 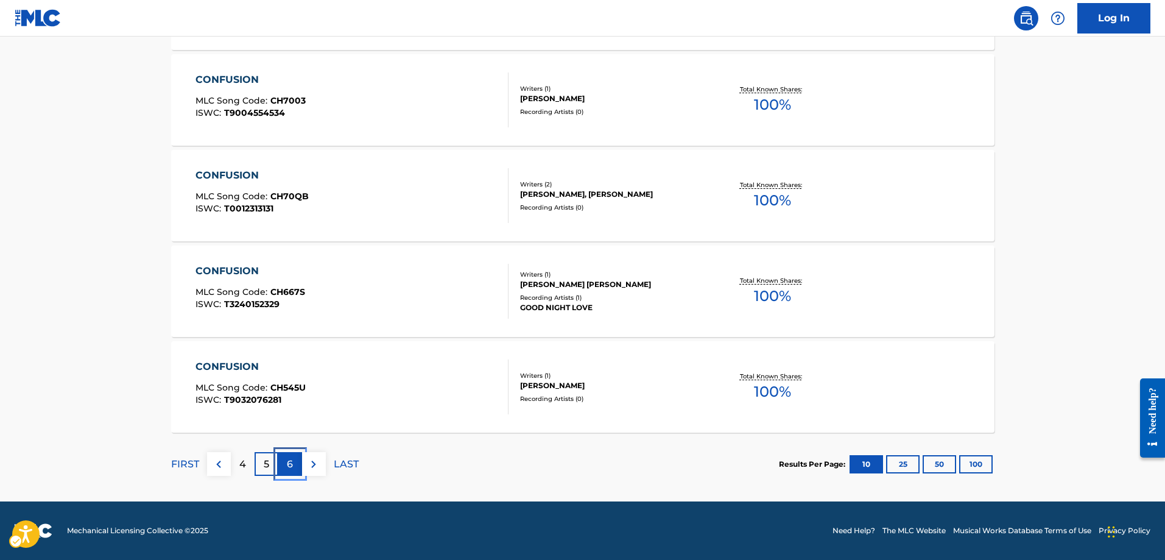 What do you see at coordinates (138, 530) in the screenshot?
I see `span: Mechanical Licensing Collective © 2025` at bounding box center [138, 530].